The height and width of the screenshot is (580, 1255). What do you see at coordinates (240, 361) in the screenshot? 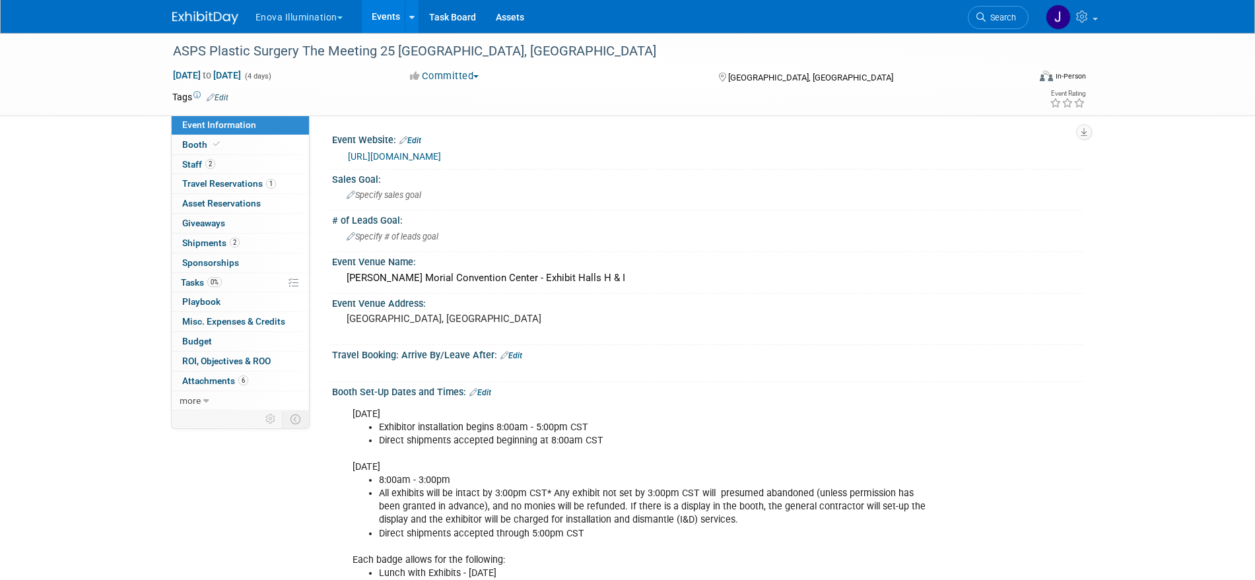
I see `a: ROI, Objectives & ROO` at bounding box center [240, 361].